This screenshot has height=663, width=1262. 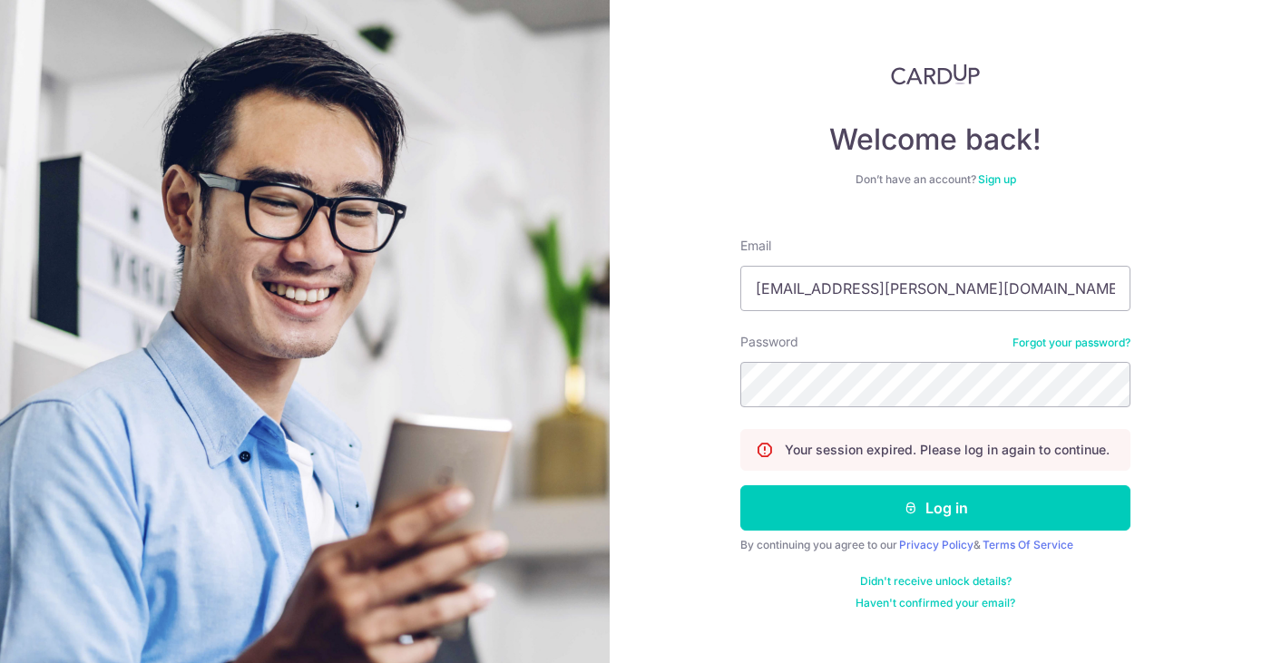 I want to click on div: By continuing you agree to our &, so click(x=935, y=545).